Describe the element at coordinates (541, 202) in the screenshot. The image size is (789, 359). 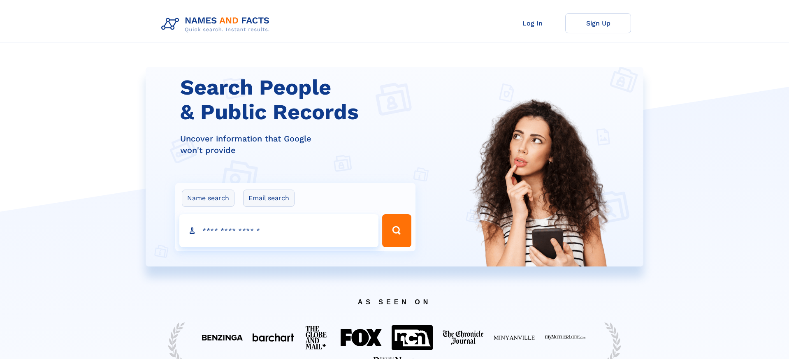
I see `img: Search People and Public records` at that location.